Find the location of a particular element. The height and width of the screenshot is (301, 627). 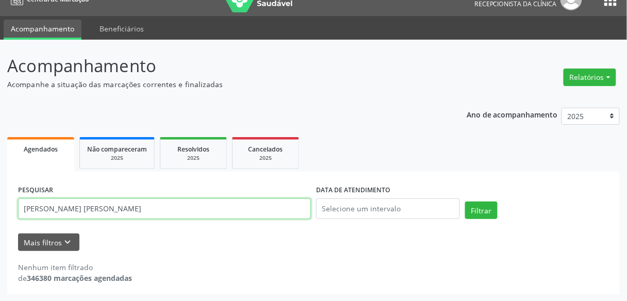

p: Ano de acompanhamento is located at coordinates (512, 114).